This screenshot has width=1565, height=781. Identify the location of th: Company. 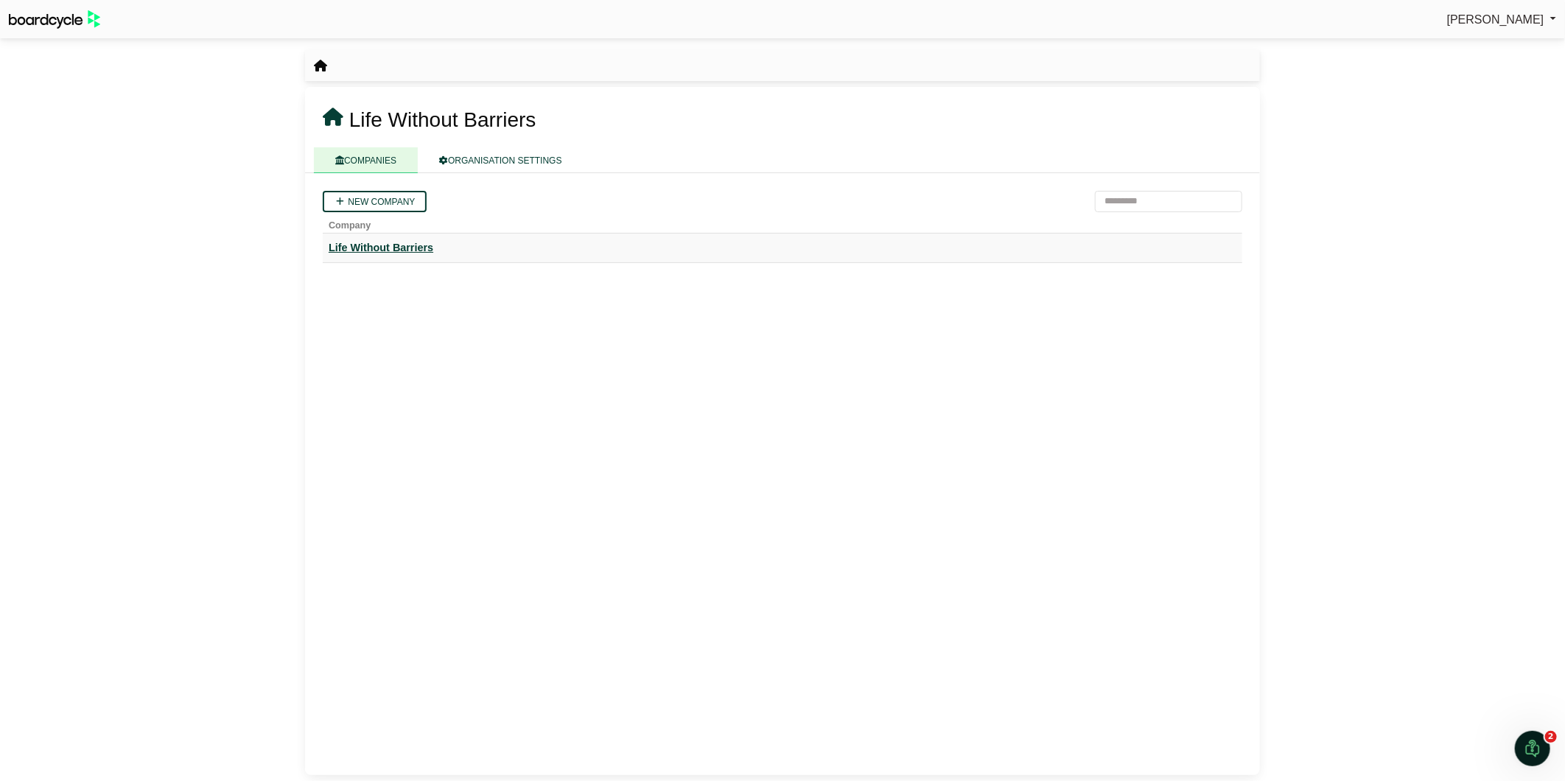
(783, 223).